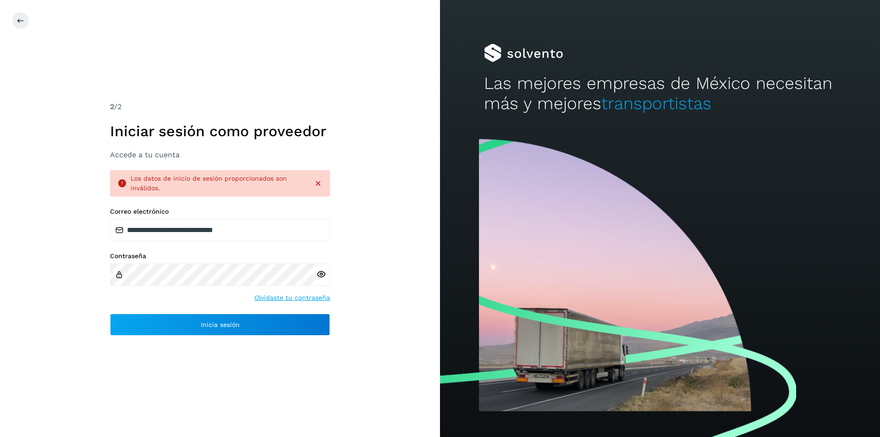 Image resolution: width=880 pixels, height=437 pixels. What do you see at coordinates (660, 93) in the screenshot?
I see `h2: Las mejores empresas de México necesitan más y mejores` at bounding box center [660, 93].